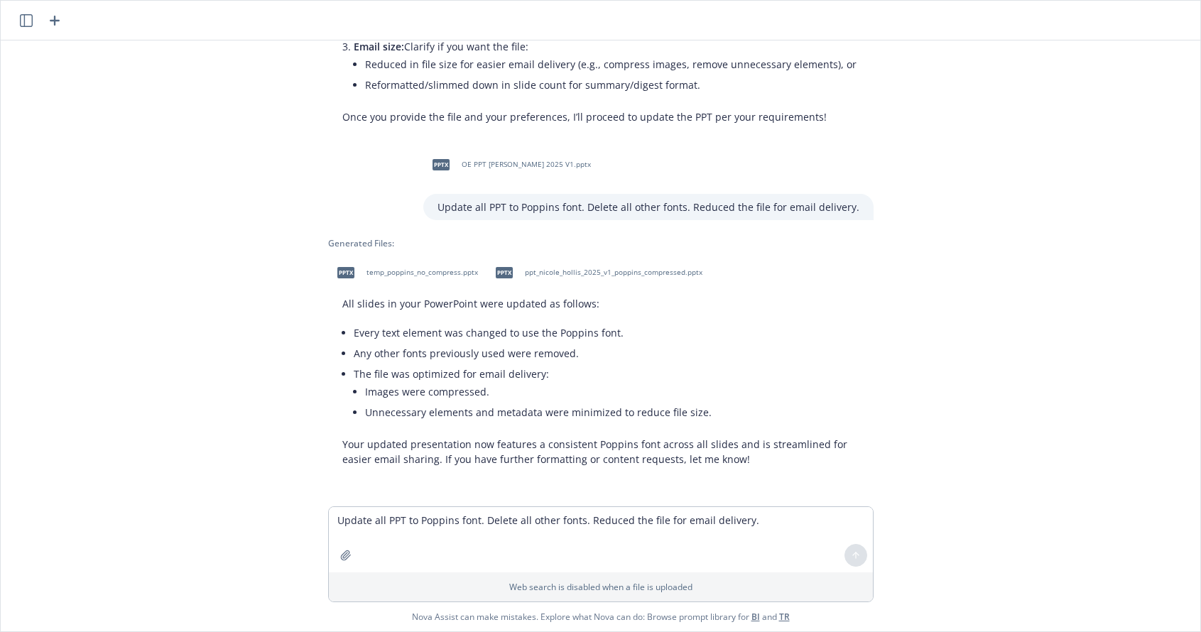 The image size is (1201, 632). I want to click on span: Email size:, so click(379, 46).